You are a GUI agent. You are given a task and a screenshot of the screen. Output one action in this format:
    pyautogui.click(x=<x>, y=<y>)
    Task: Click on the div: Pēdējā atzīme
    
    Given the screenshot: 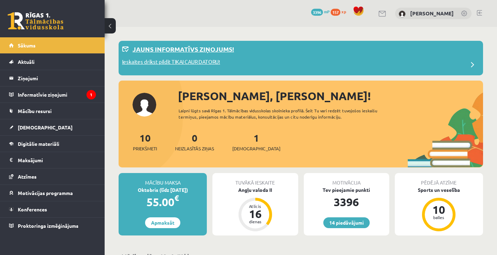 What is the action you would take?
    pyautogui.click(x=439, y=180)
    